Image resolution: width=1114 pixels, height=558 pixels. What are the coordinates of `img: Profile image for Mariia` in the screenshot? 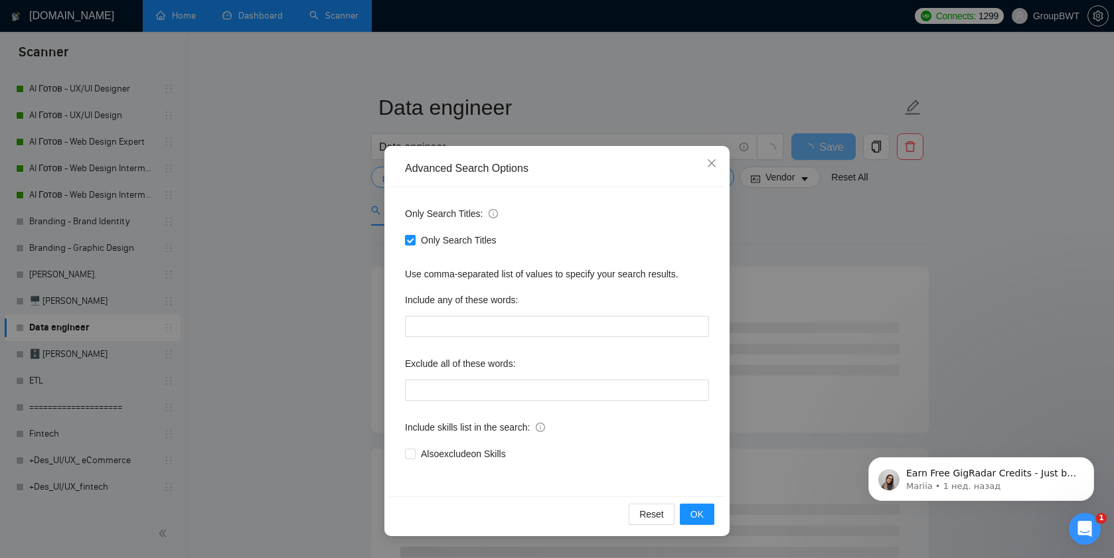 It's located at (40, 50).